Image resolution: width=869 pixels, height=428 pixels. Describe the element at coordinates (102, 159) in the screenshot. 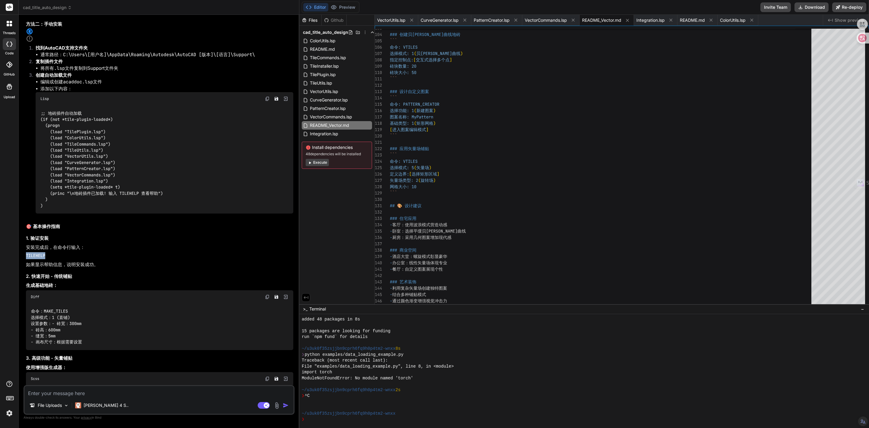

I see `code: ;; 地砖插件自动加载 (if (not *tile-plugin-loaded*) (progn (load "TilePlugin.lsp") (load "ColorUtils.lsp")...` at that location.